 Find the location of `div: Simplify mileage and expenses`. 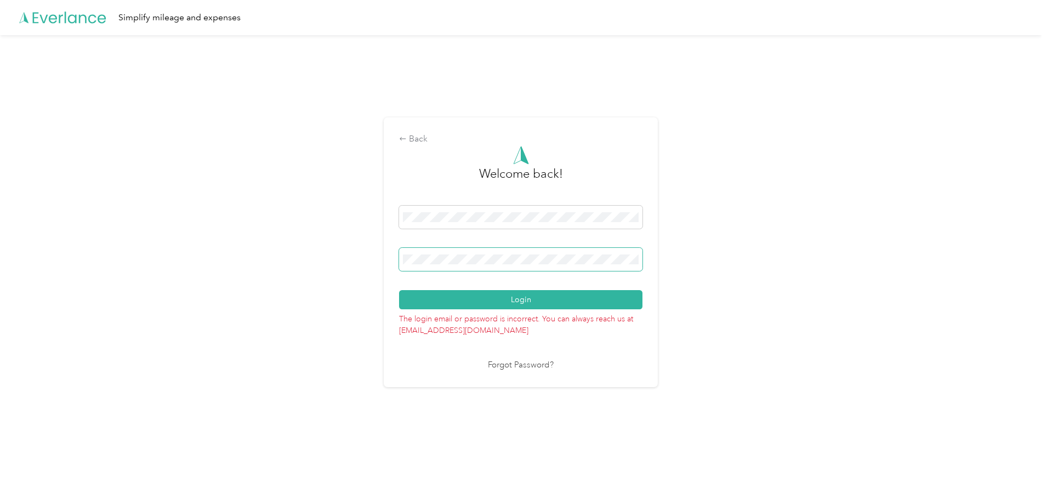

div: Simplify mileage and expenses is located at coordinates (179, 18).